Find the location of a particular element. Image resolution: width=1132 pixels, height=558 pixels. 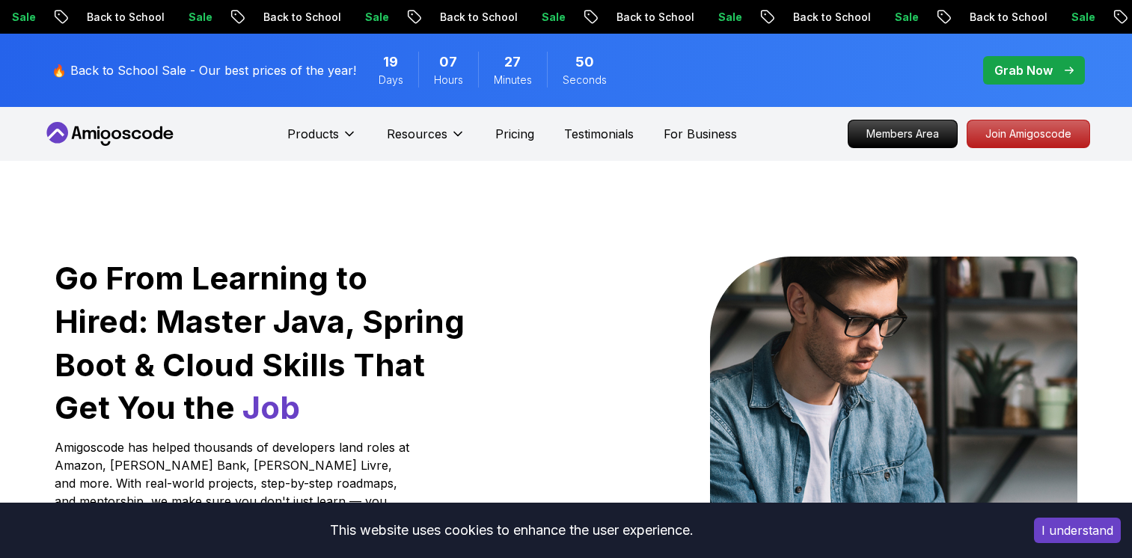

button: Resources is located at coordinates (426, 140).